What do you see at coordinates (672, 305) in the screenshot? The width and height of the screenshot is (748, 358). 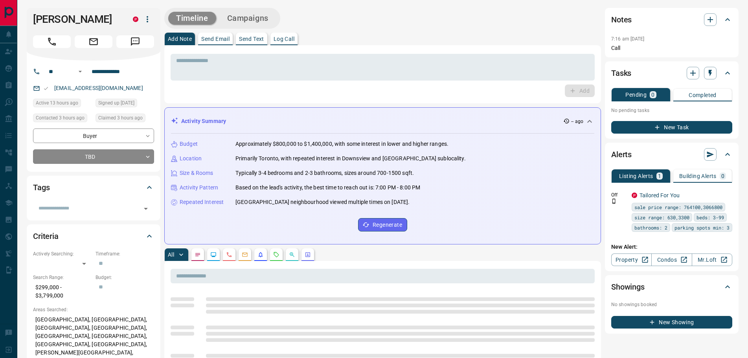 I see `p: No showings booked` at bounding box center [672, 305].